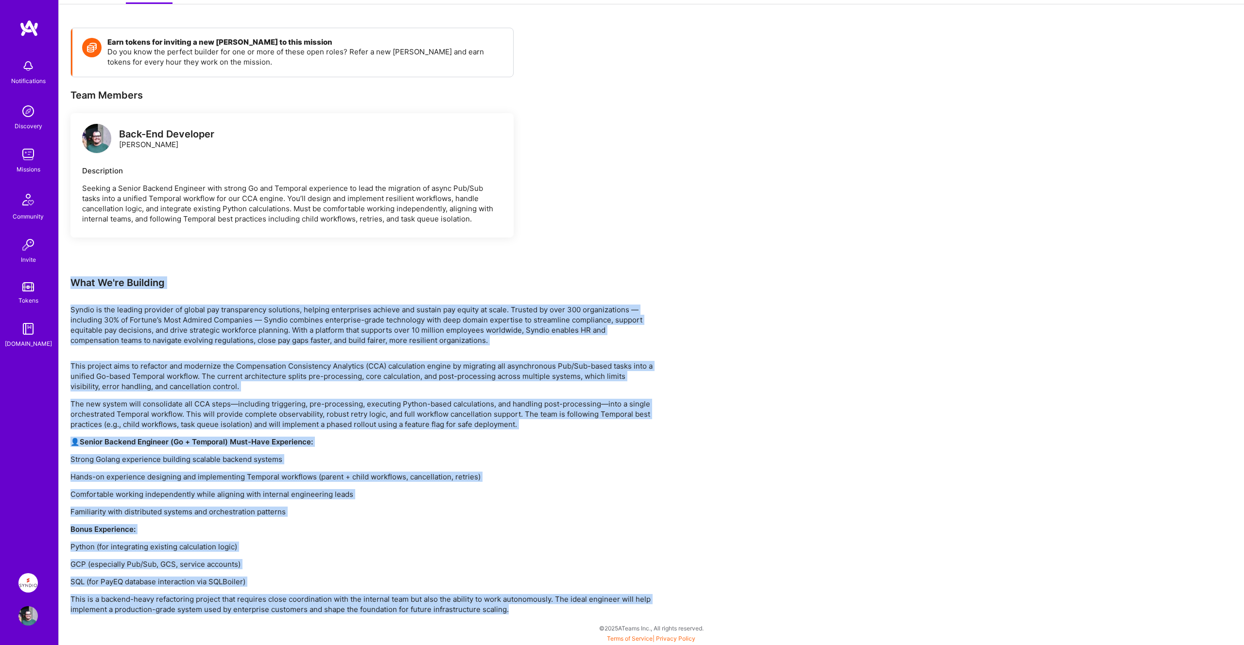  I want to click on img: teamwork, so click(28, 154).